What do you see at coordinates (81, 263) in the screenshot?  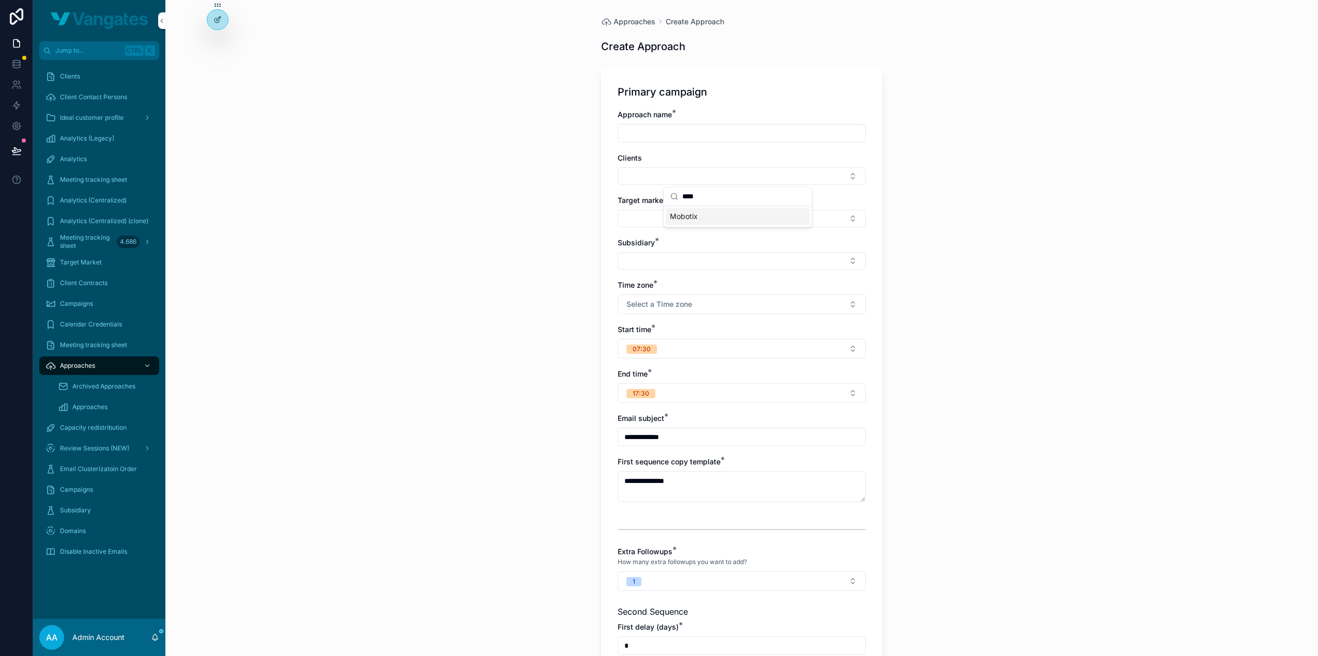 I see `span: Target Market` at bounding box center [81, 263].